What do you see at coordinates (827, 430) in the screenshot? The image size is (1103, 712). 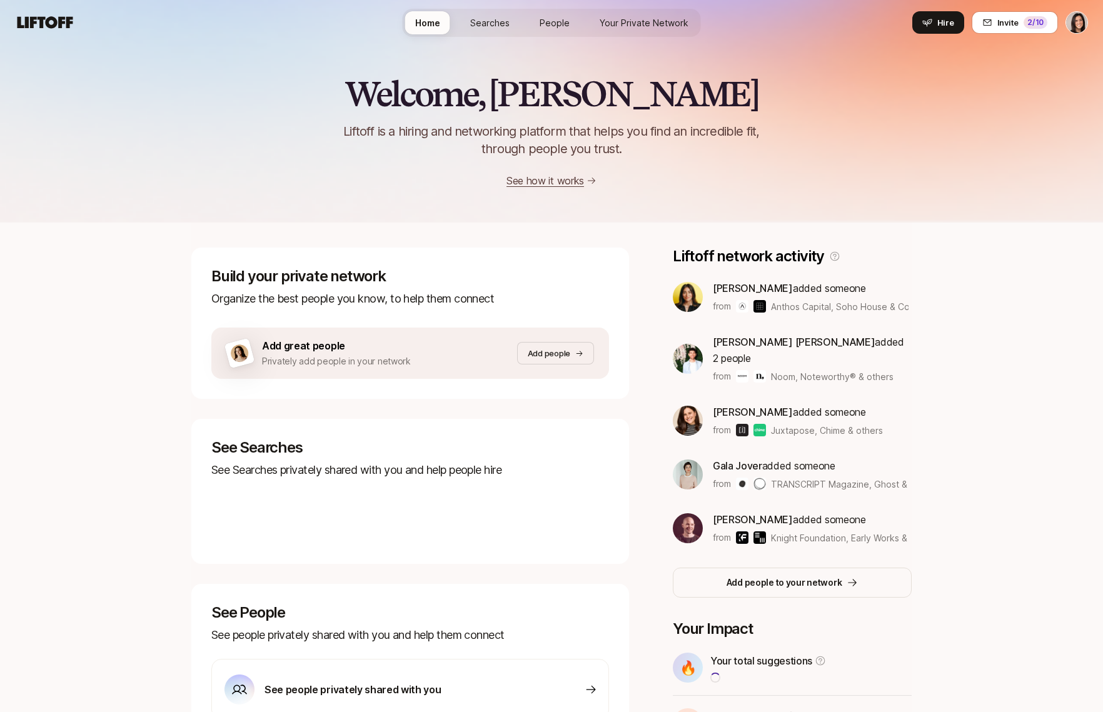 I see `span: Juxtapose, Chime & others` at bounding box center [827, 430].